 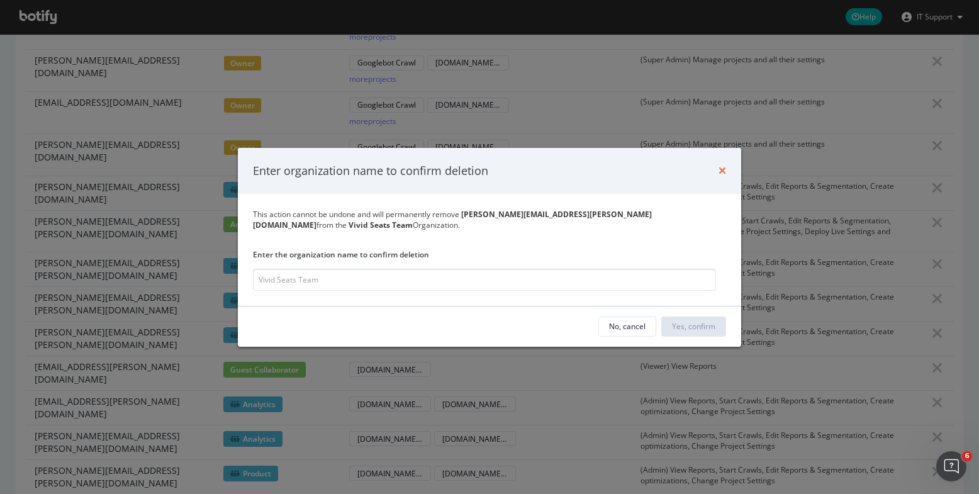 What do you see at coordinates (722, 171) in the screenshot?
I see `div: times` at bounding box center [722, 171].